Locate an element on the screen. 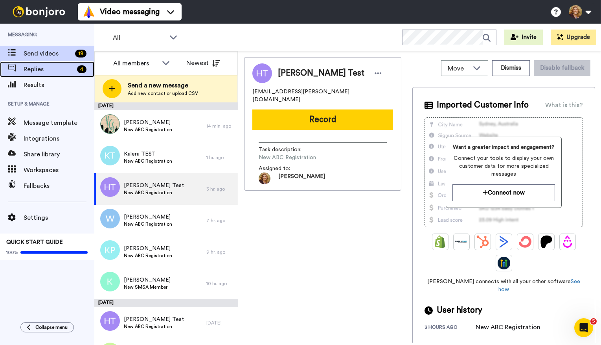 This screenshot has height=345, width=601. img: GoHighLevel is located at coordinates (504, 263).